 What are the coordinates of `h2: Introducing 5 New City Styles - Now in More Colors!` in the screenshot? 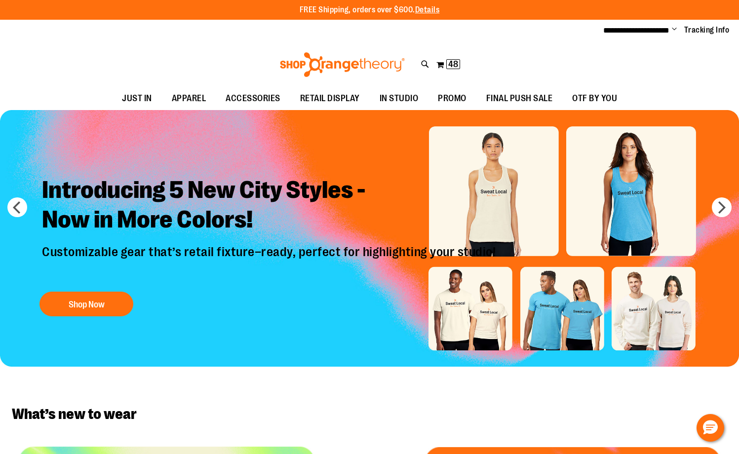 It's located at (270, 206).